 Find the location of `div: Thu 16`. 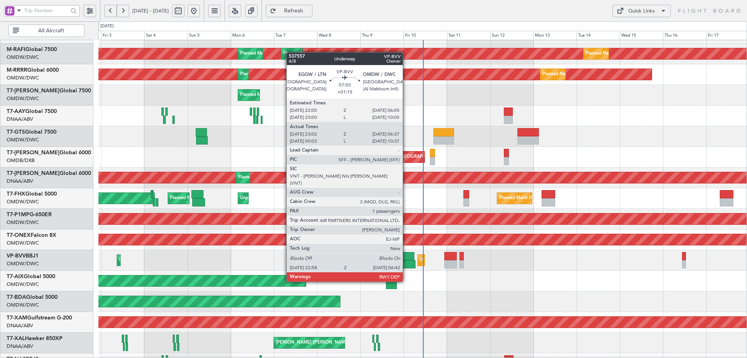

div: Thu 16 is located at coordinates (685, 35).